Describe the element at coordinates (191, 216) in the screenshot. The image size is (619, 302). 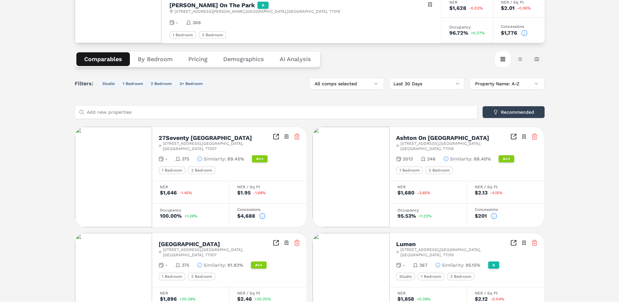
I see `span: +1.39%` at that location.